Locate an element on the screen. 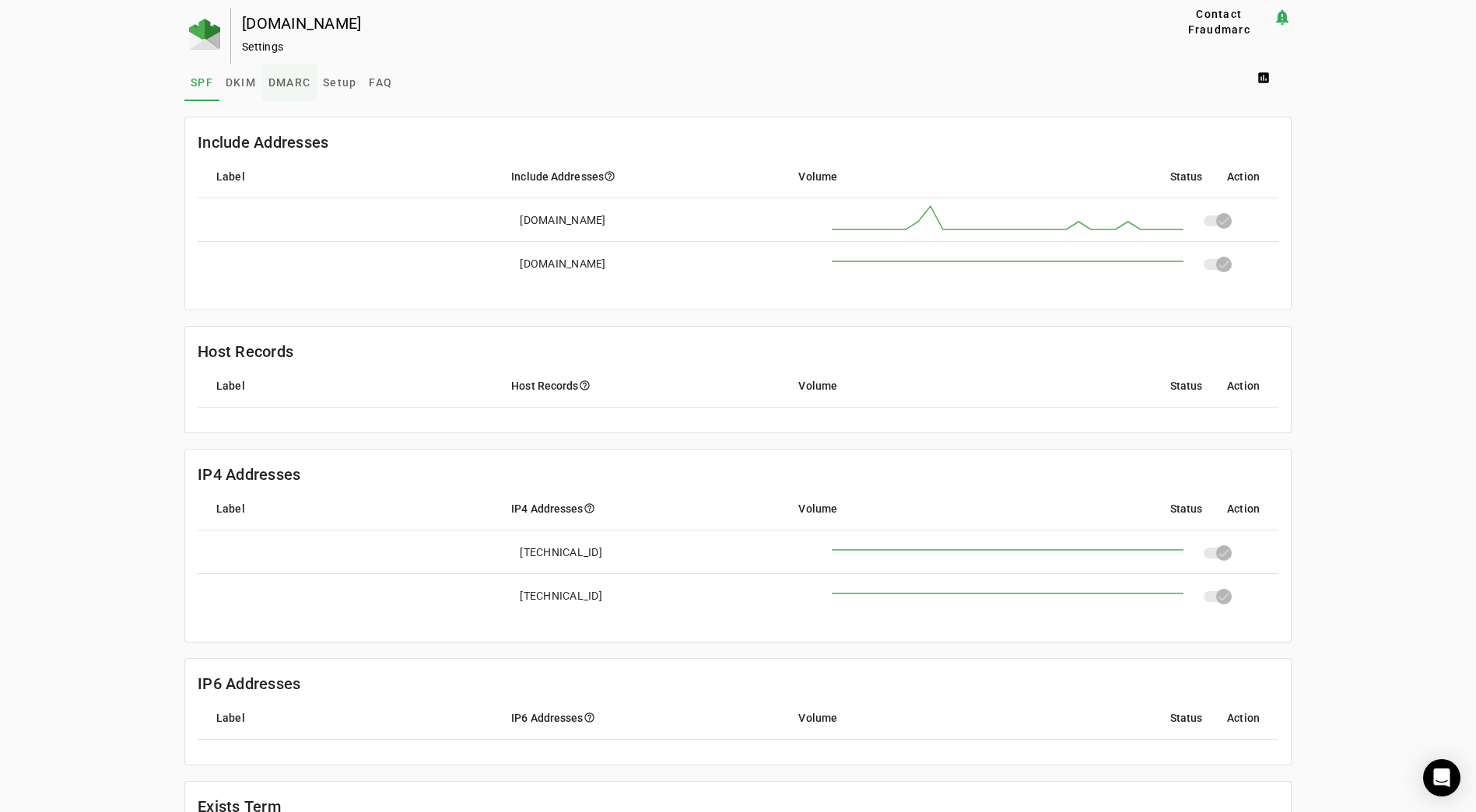  a: Setup is located at coordinates (339, 82).